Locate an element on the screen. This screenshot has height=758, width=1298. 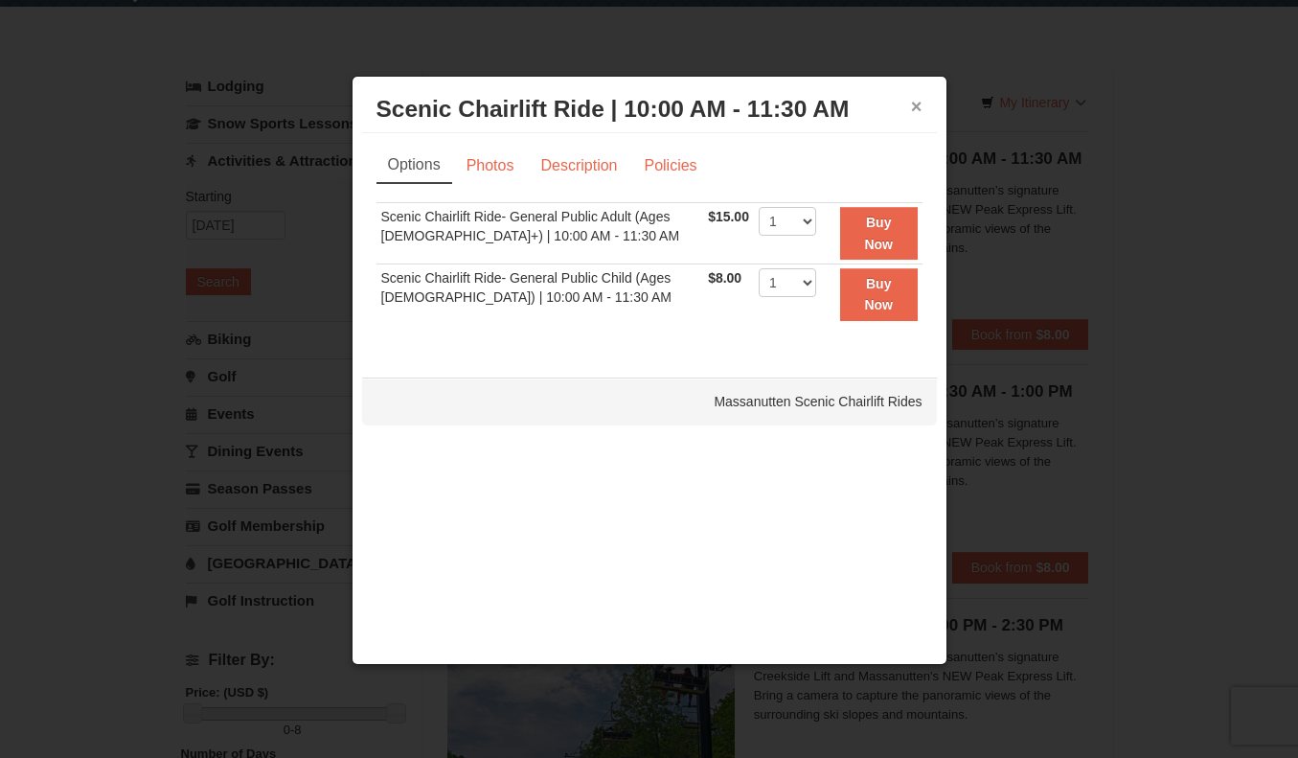
span: $8.00 is located at coordinates (724, 278).